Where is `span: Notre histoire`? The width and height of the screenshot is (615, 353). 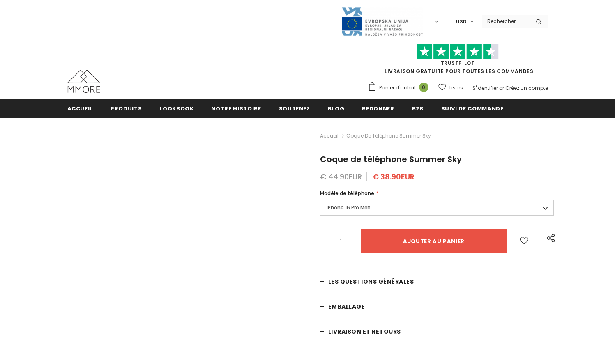 span: Notre histoire is located at coordinates (236, 108).